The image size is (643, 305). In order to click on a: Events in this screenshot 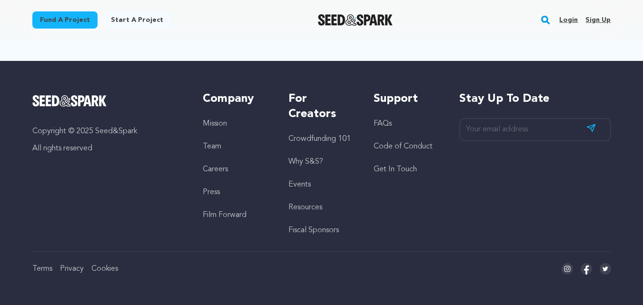, I will do `click(299, 185)`.